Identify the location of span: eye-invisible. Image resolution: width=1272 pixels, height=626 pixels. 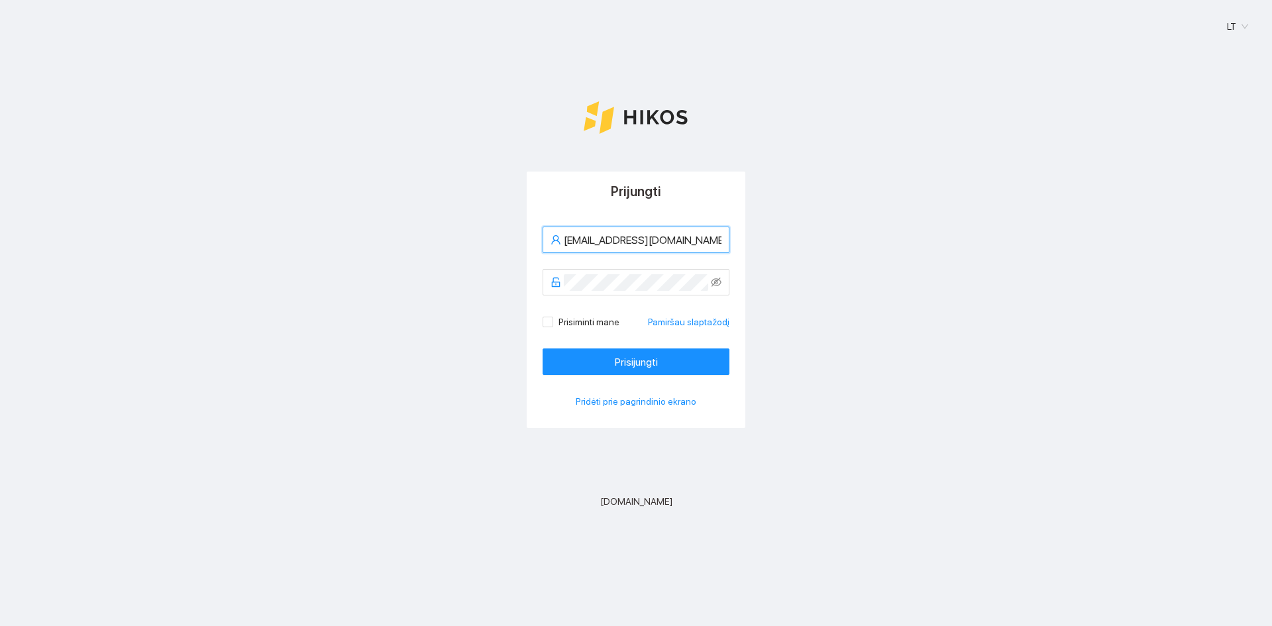
(716, 282).